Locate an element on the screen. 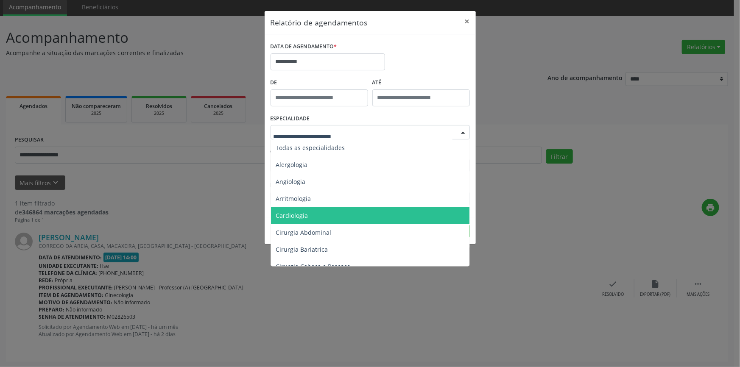 This screenshot has height=367, width=740. span: Todas as especialidades is located at coordinates (310, 148).